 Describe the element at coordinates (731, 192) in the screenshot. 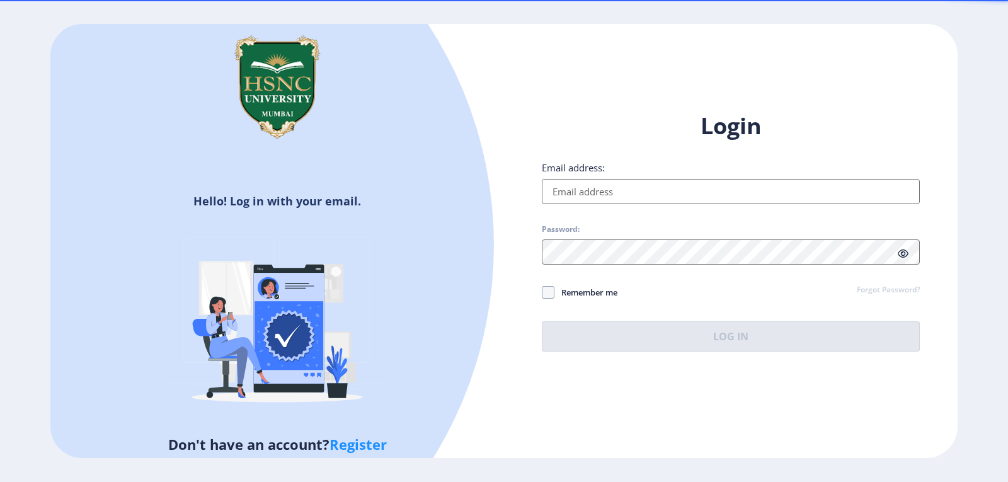

I see `input: Email address` at that location.